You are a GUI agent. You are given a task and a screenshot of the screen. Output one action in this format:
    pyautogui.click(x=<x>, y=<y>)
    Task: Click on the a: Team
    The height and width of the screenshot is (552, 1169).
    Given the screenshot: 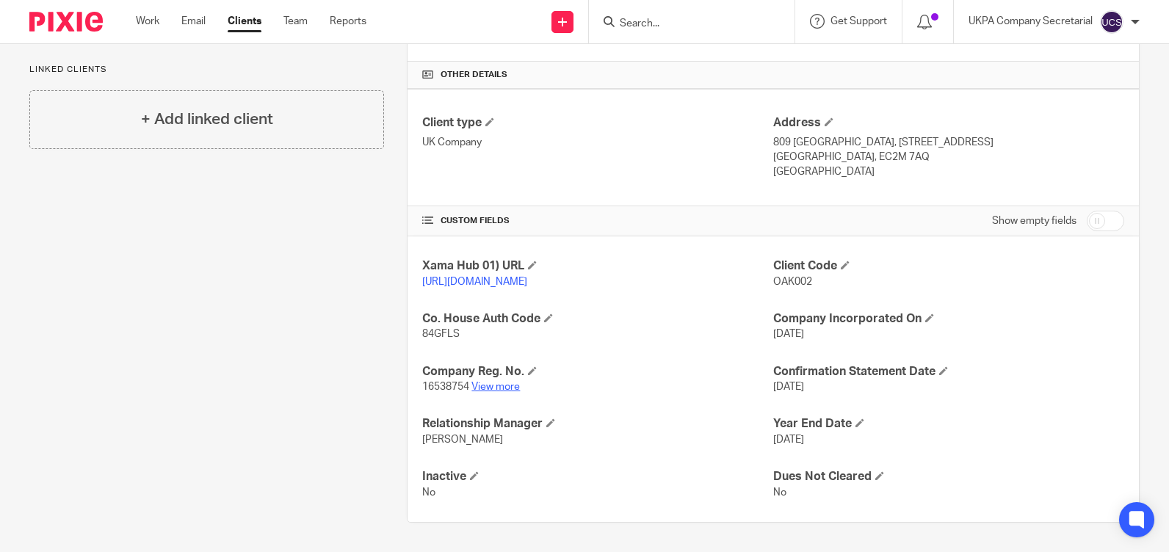 What is the action you would take?
    pyautogui.click(x=295, y=21)
    